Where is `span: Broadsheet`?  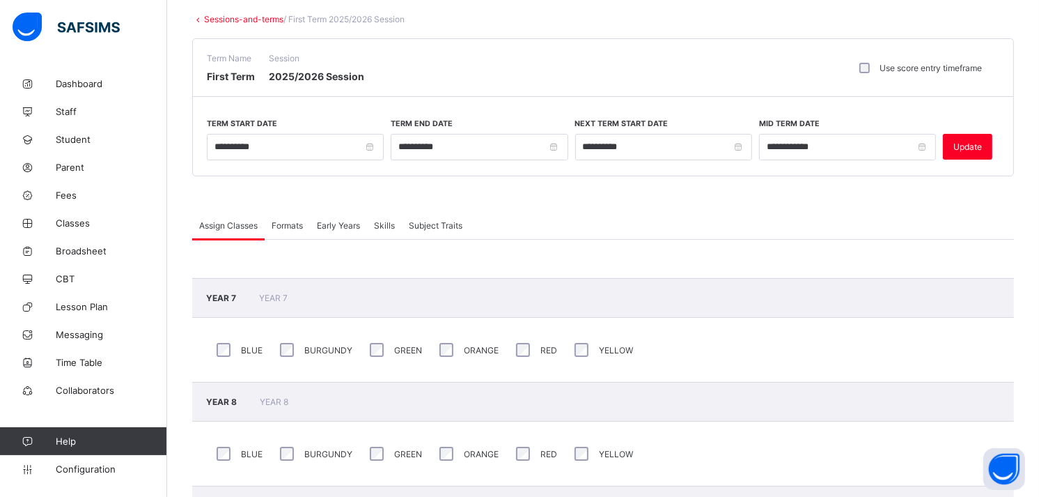
span: Broadsheet is located at coordinates (111, 251).